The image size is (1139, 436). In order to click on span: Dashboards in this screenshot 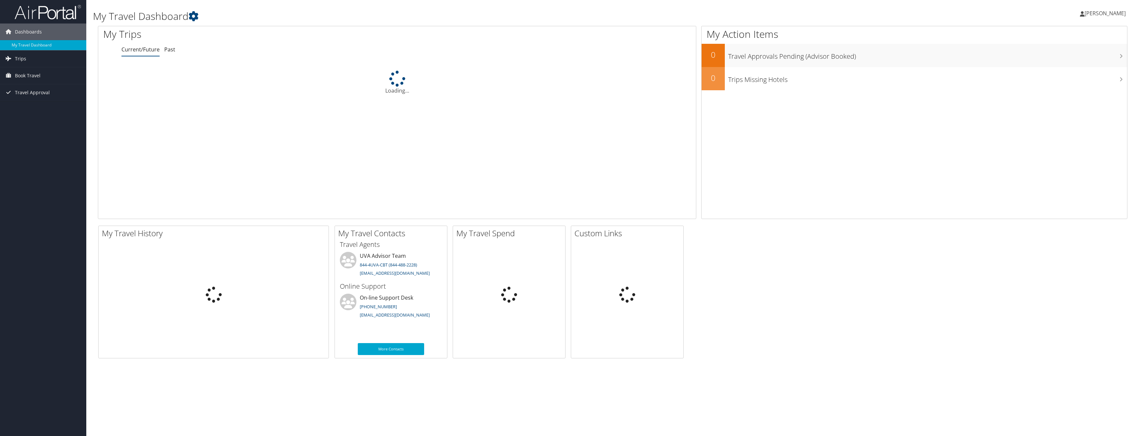, I will do `click(28, 32)`.